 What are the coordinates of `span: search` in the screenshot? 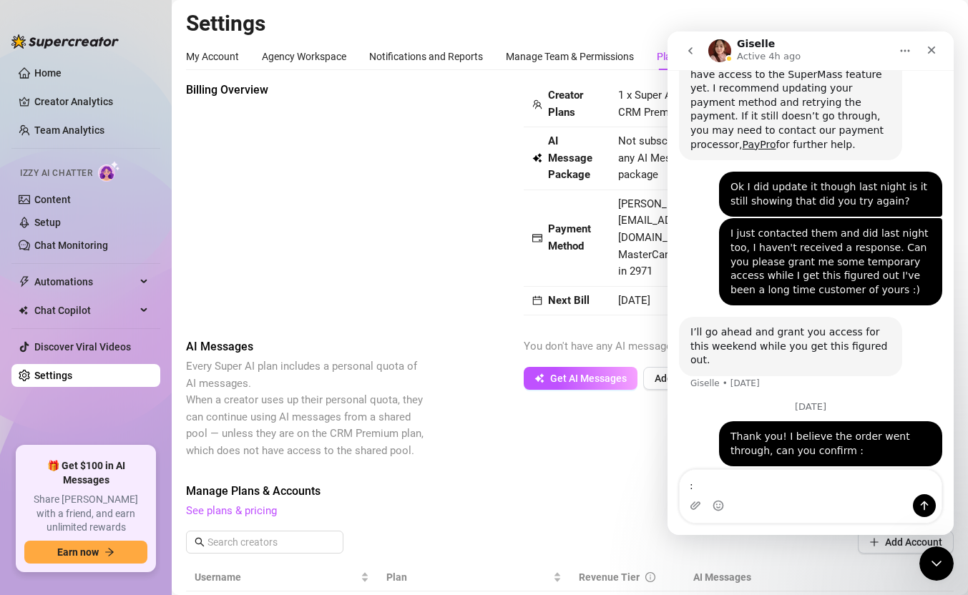 It's located at (200, 542).